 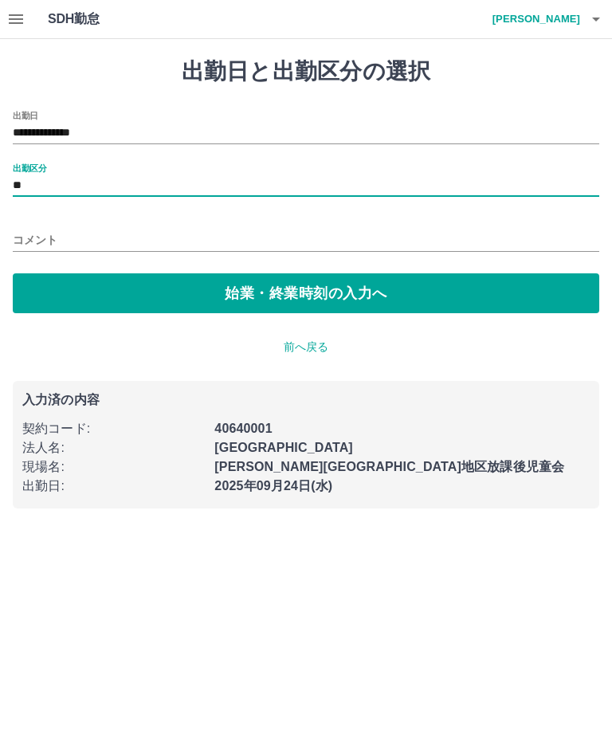 I want to click on p: 出勤日 :, so click(x=113, y=486).